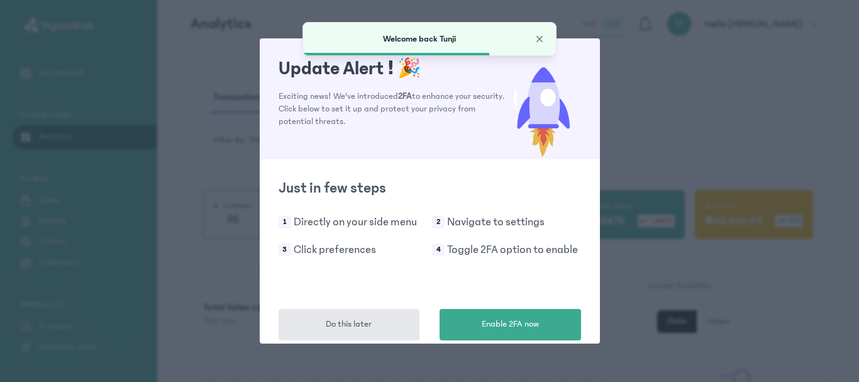 The height and width of the screenshot is (382, 859). What do you see at coordinates (438, 250) in the screenshot?
I see `span: 4` at bounding box center [438, 250].